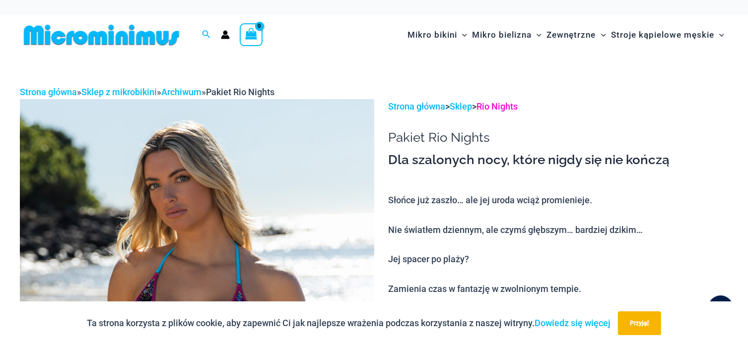 The height and width of the screenshot is (345, 748). What do you see at coordinates (484, 289) in the screenshot?
I see `font: Zamienia czas w fantazję w zwolnionym tempie.` at bounding box center [484, 289].